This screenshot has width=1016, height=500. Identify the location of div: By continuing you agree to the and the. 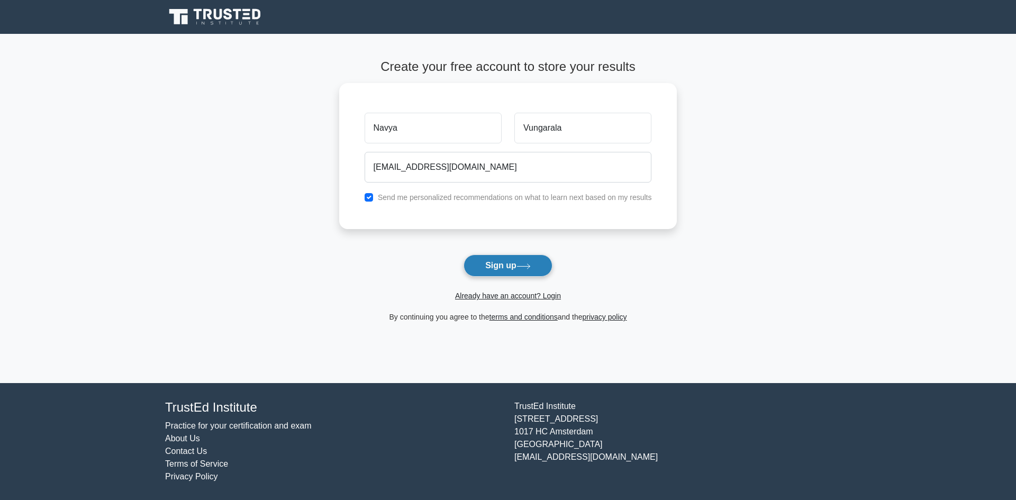
(508, 317).